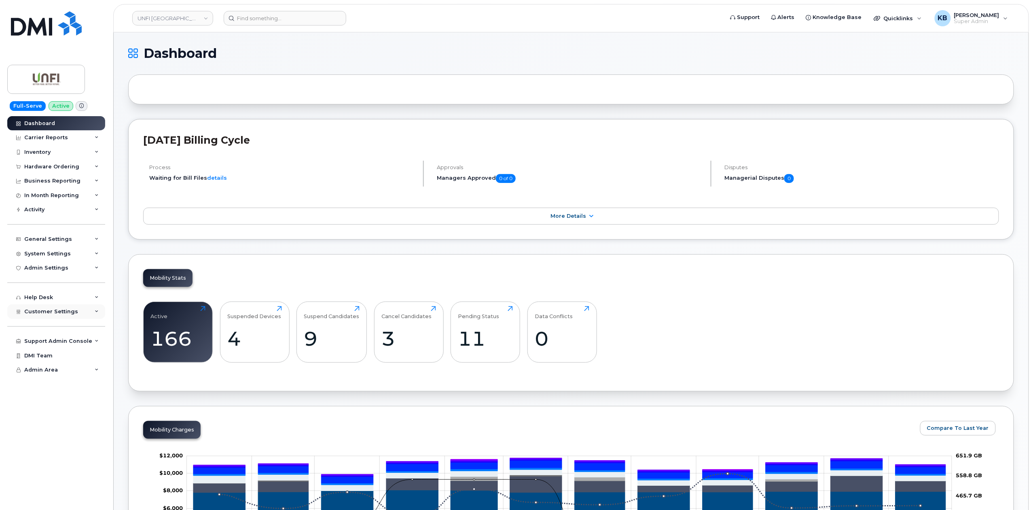 The image size is (1033, 510). I want to click on a: Pending Status11, so click(485, 332).